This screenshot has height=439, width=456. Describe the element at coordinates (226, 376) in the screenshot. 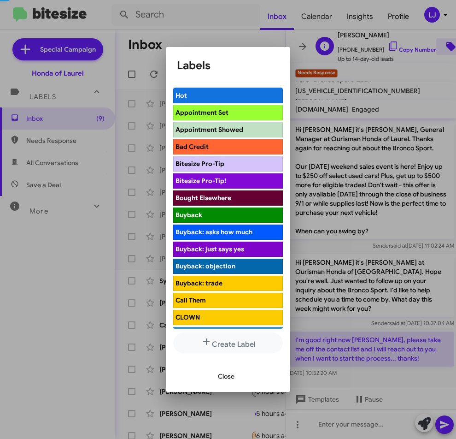

I see `span: Close` at that location.